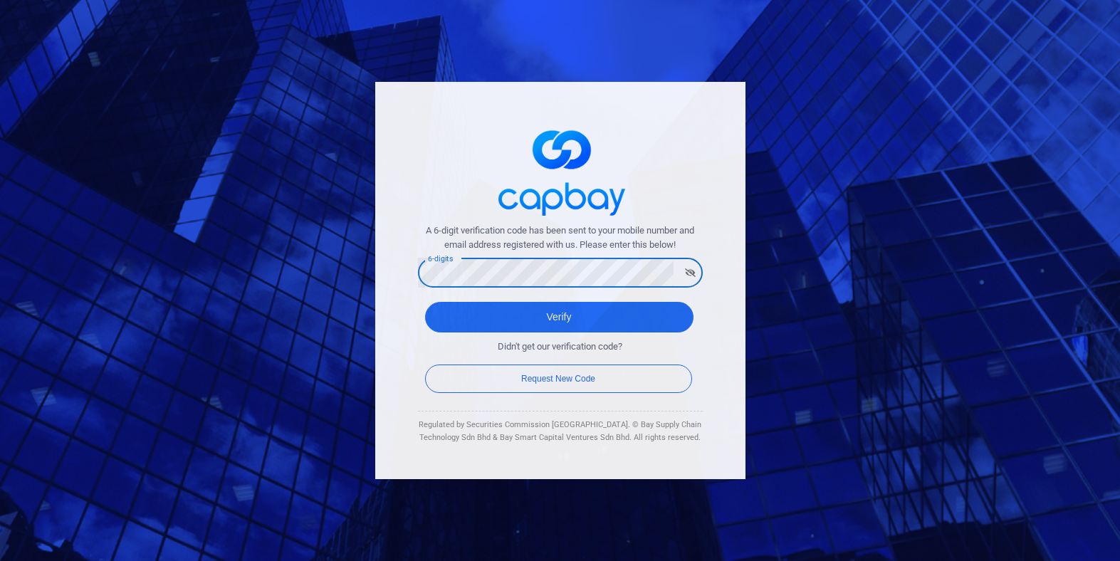  Describe the element at coordinates (561, 239) in the screenshot. I see `span: A 6-digit verification code has been sent to your mobile number and email address registered with...` at that location.